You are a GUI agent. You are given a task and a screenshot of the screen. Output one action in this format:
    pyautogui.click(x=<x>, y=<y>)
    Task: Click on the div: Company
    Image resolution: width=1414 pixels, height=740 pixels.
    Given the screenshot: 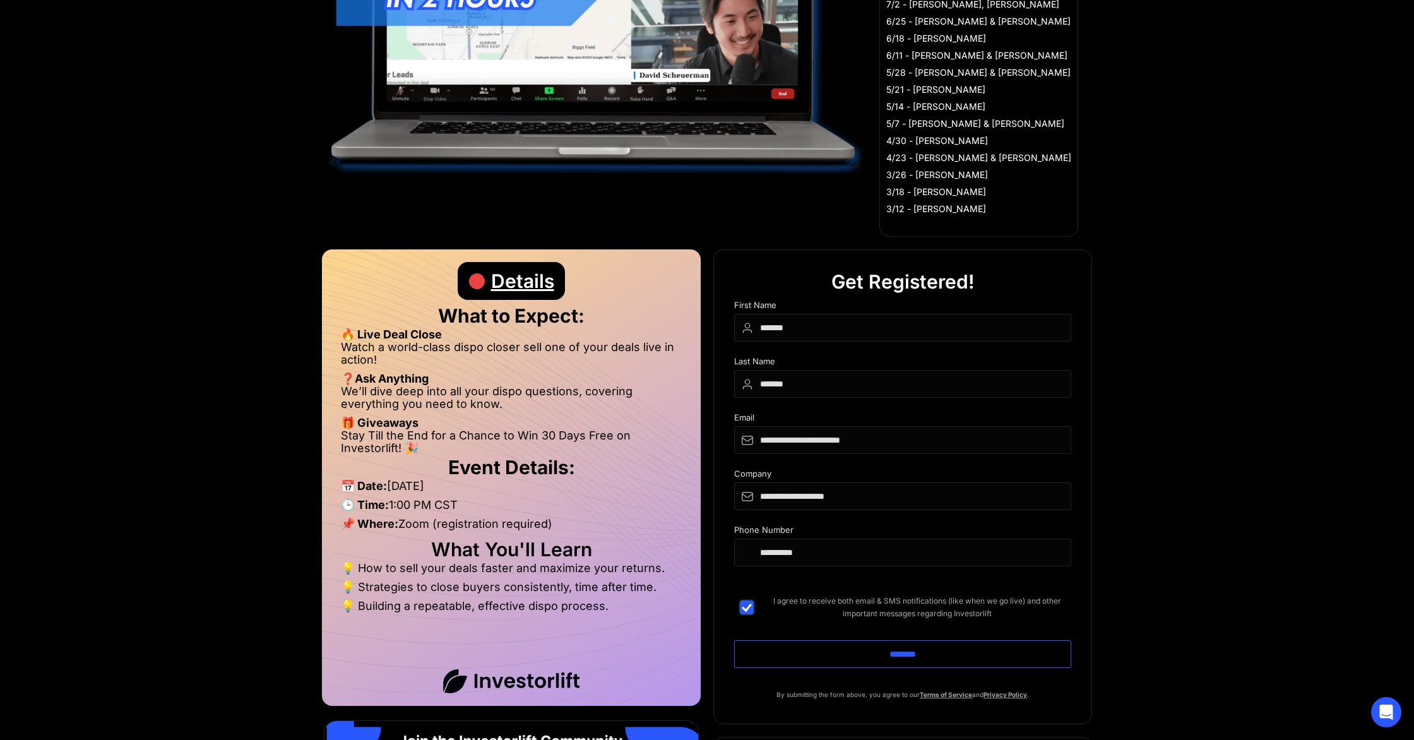 What is the action you would take?
    pyautogui.click(x=903, y=475)
    